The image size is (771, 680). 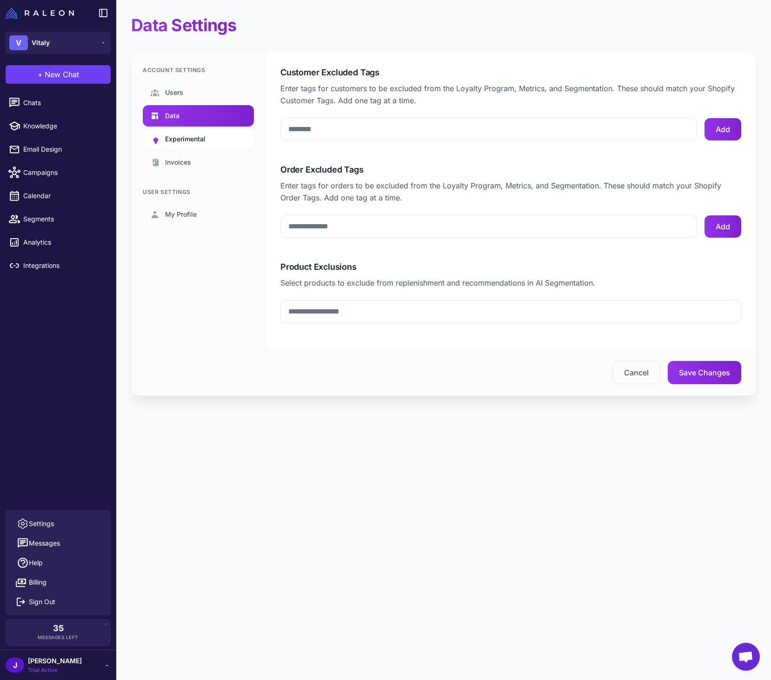 What do you see at coordinates (511, 192) in the screenshot?
I see `p: Enter tags for orders to be excluded from the Loyalty Program, Metrics, and Segmentation. These s...` at bounding box center [511, 192].